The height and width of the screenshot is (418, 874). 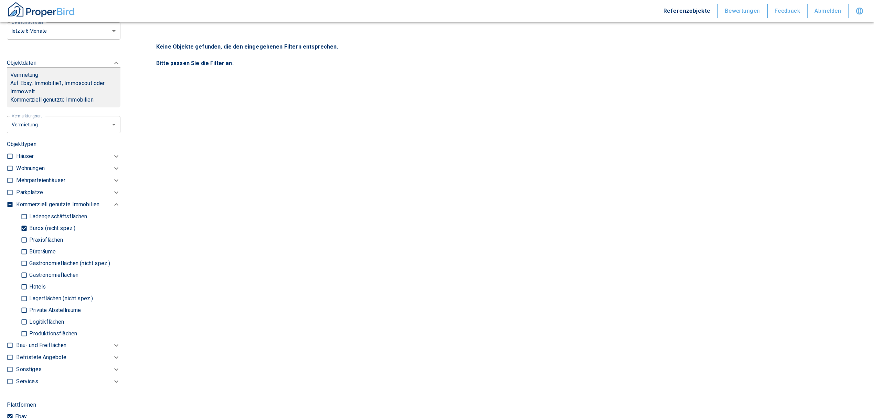 I want to click on p: Plattformen, so click(x=21, y=405).